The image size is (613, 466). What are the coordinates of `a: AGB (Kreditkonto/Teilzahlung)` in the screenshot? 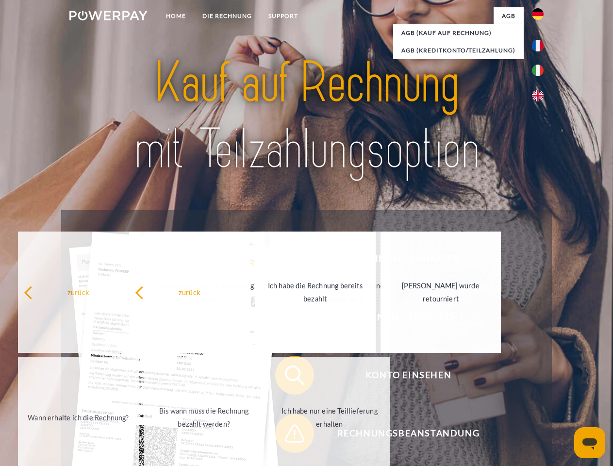 It's located at (458, 50).